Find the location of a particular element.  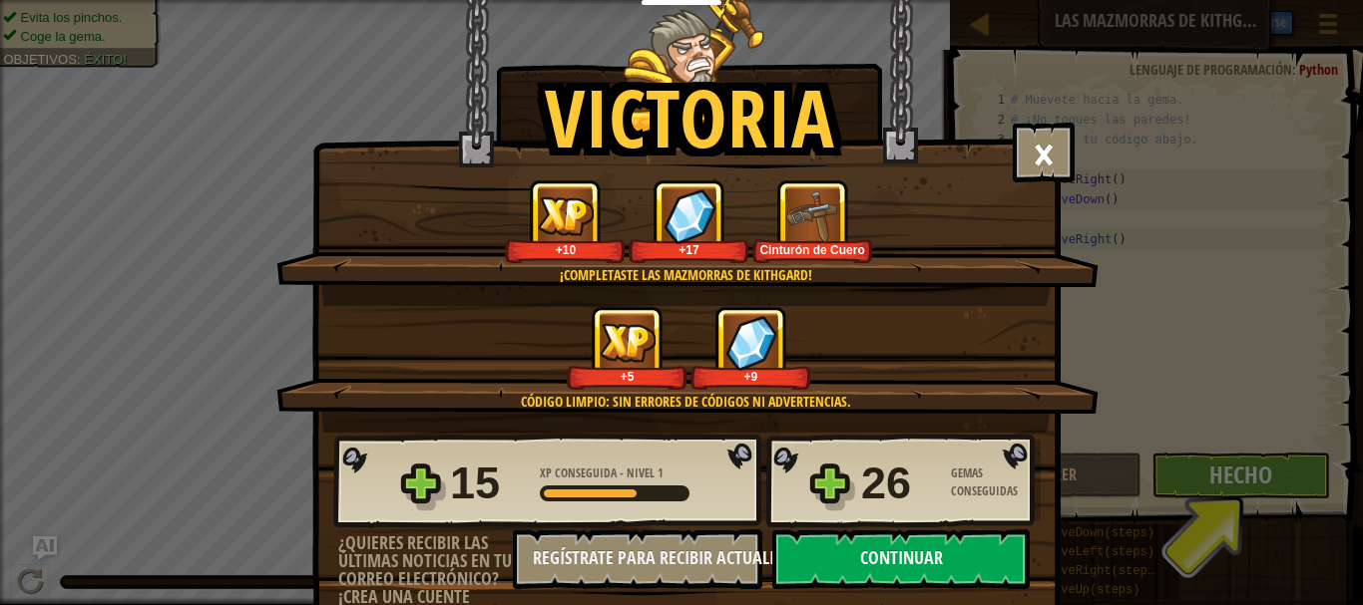

span: XP Conseguida is located at coordinates (580, 473).